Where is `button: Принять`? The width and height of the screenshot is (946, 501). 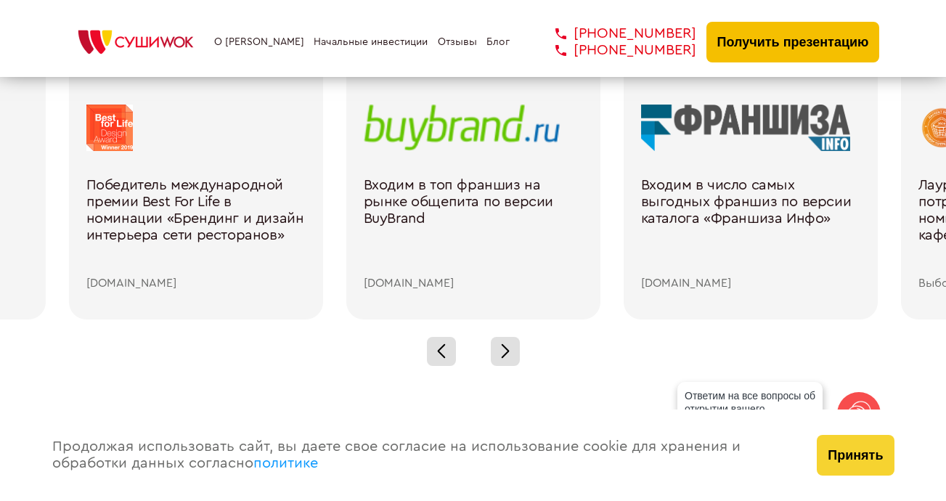
button: Принять is located at coordinates (855, 455).